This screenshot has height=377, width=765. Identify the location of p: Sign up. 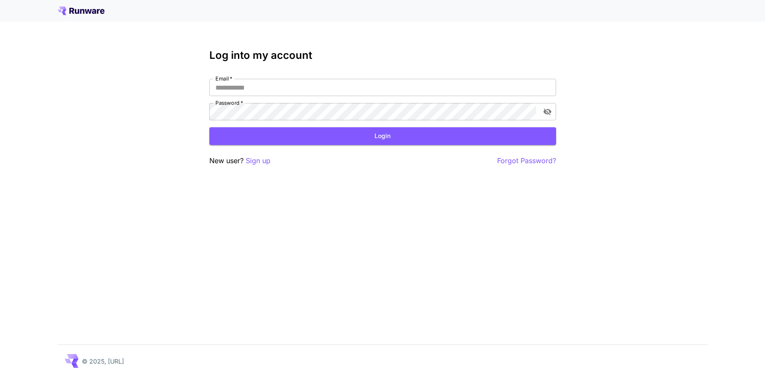
(258, 161).